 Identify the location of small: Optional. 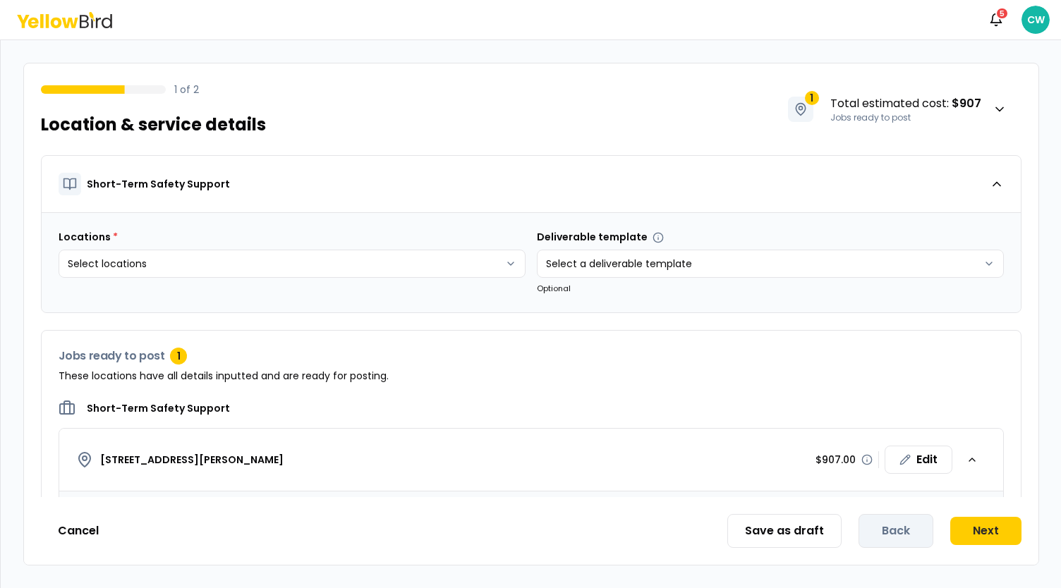
(554, 288).